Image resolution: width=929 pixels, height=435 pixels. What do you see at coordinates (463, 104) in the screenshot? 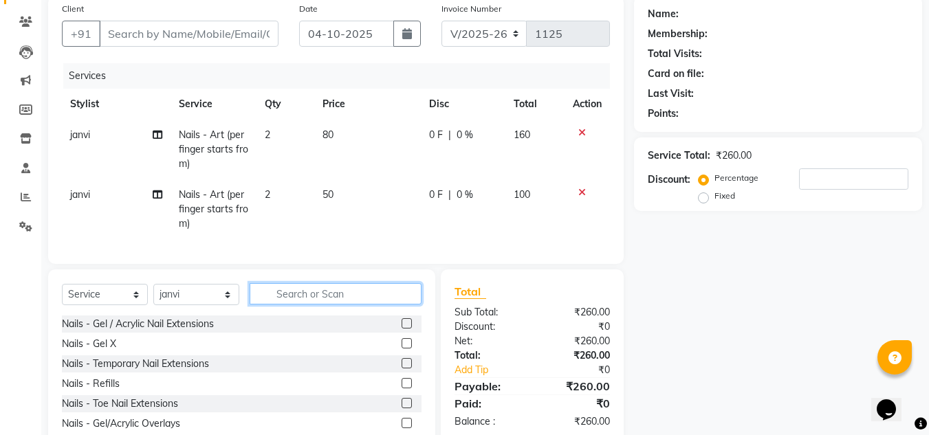
I see `th: Disc` at bounding box center [463, 104].